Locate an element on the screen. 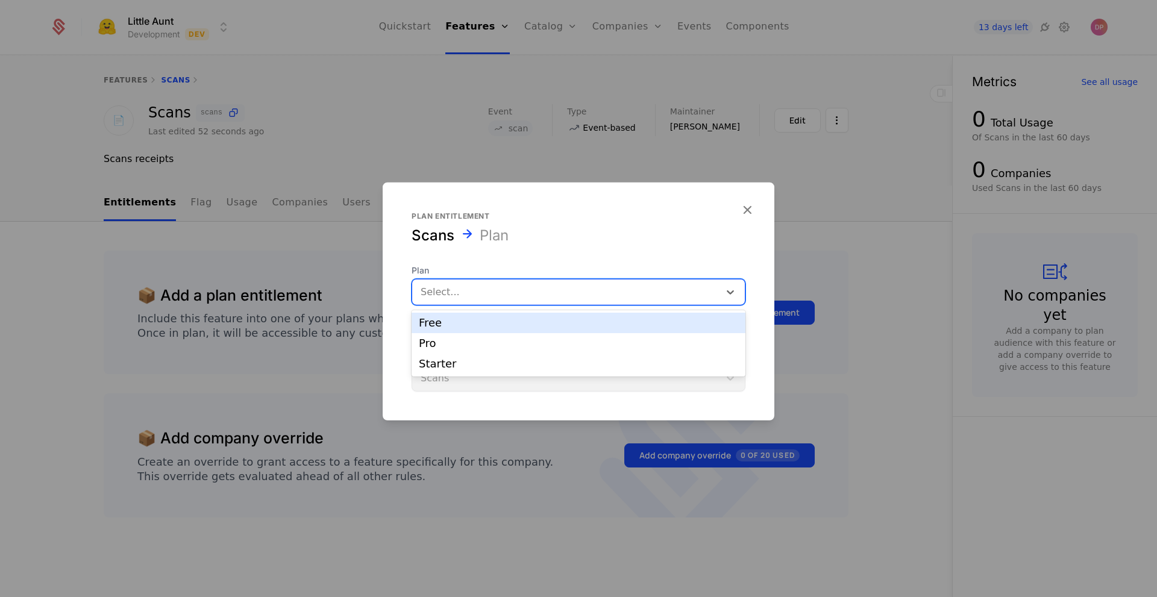  div: Starter is located at coordinates (578, 364).